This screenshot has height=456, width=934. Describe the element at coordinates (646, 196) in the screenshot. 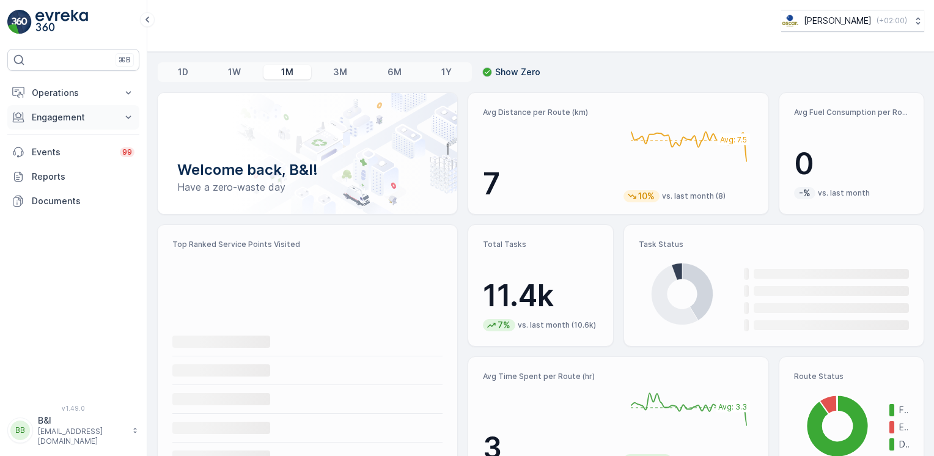

I see `p: 10%` at that location.